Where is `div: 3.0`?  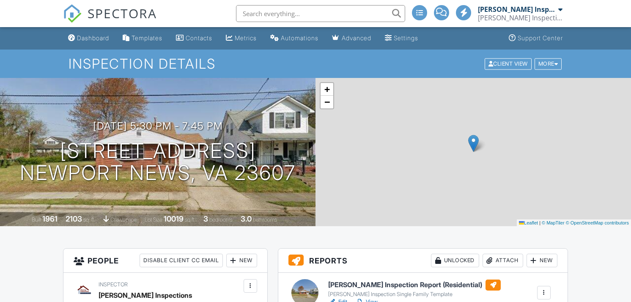 div: 3.0 is located at coordinates (246, 218).